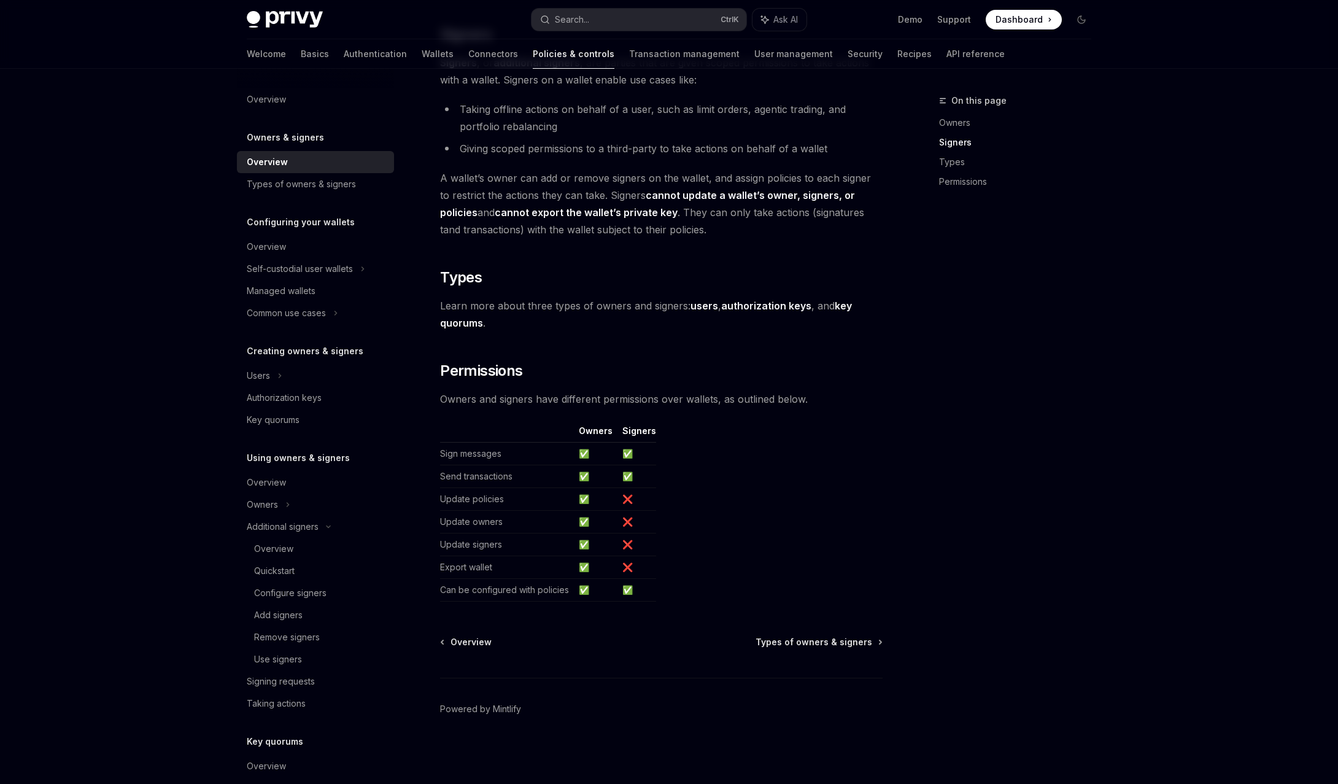 This screenshot has width=1338, height=784. Describe the element at coordinates (647, 204) in the screenshot. I see `strong: cannot update a wallet’s owner, signers, or policies` at that location.